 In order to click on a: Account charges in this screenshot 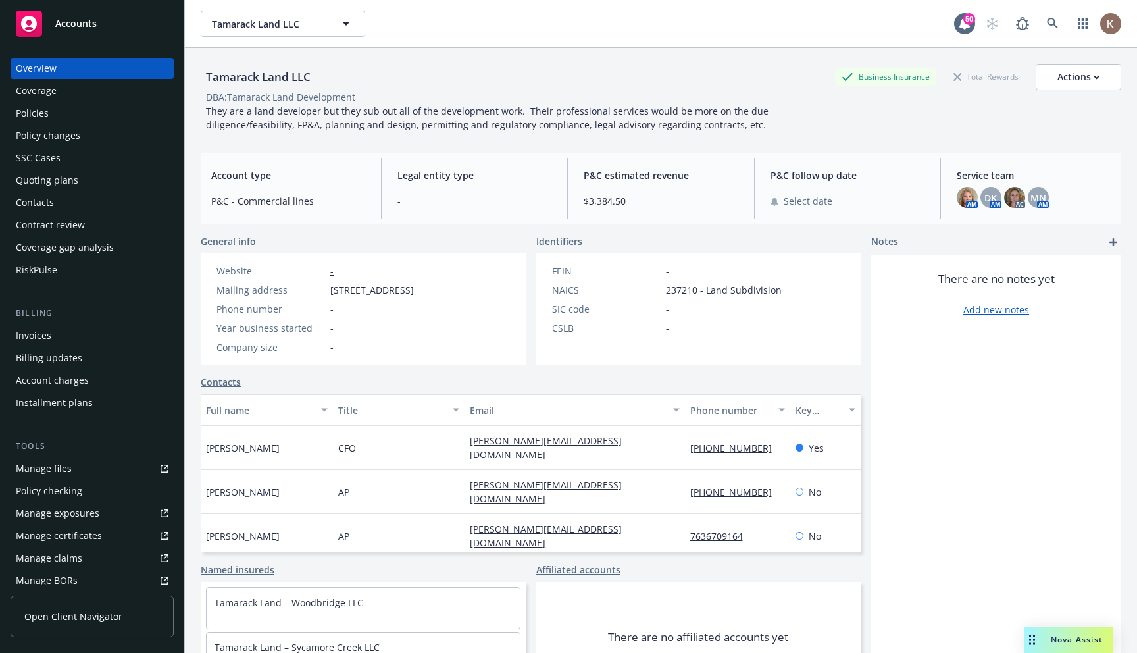, I will do `click(92, 380)`.